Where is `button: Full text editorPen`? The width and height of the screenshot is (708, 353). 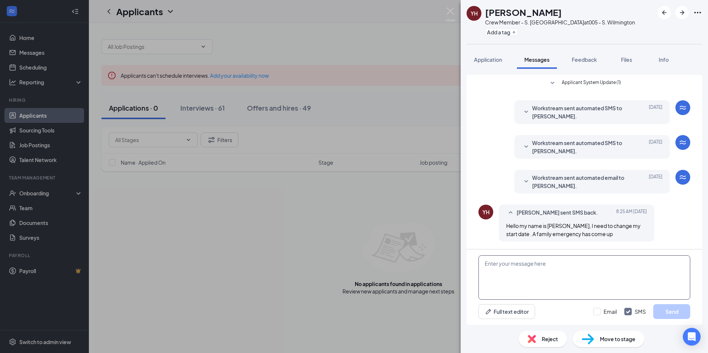
button: Full text editorPen is located at coordinates (507, 312).